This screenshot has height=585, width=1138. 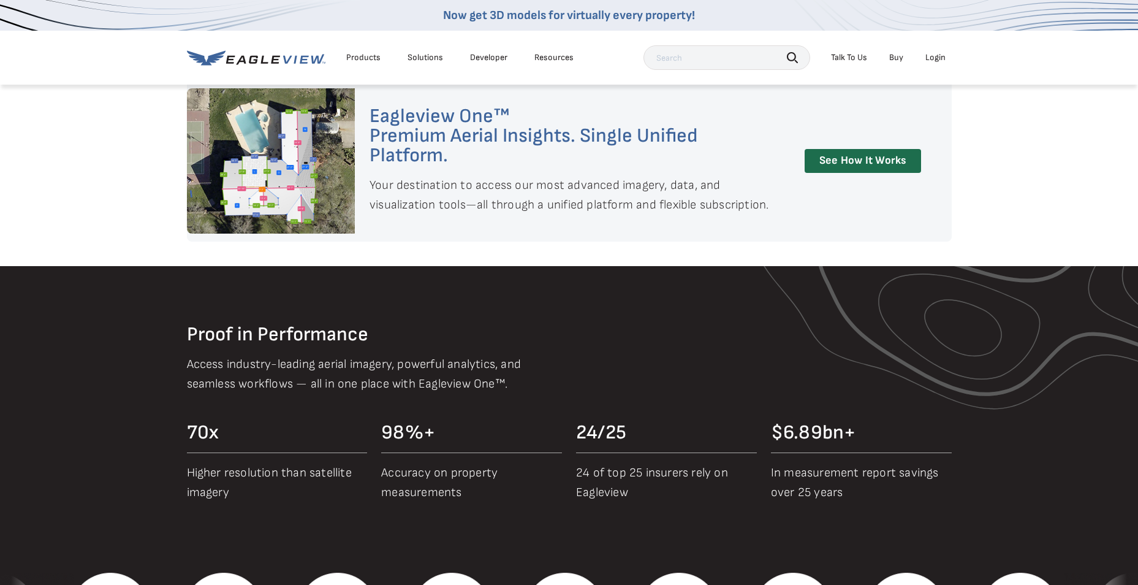 I want to click on div: 24/25, so click(x=666, y=433).